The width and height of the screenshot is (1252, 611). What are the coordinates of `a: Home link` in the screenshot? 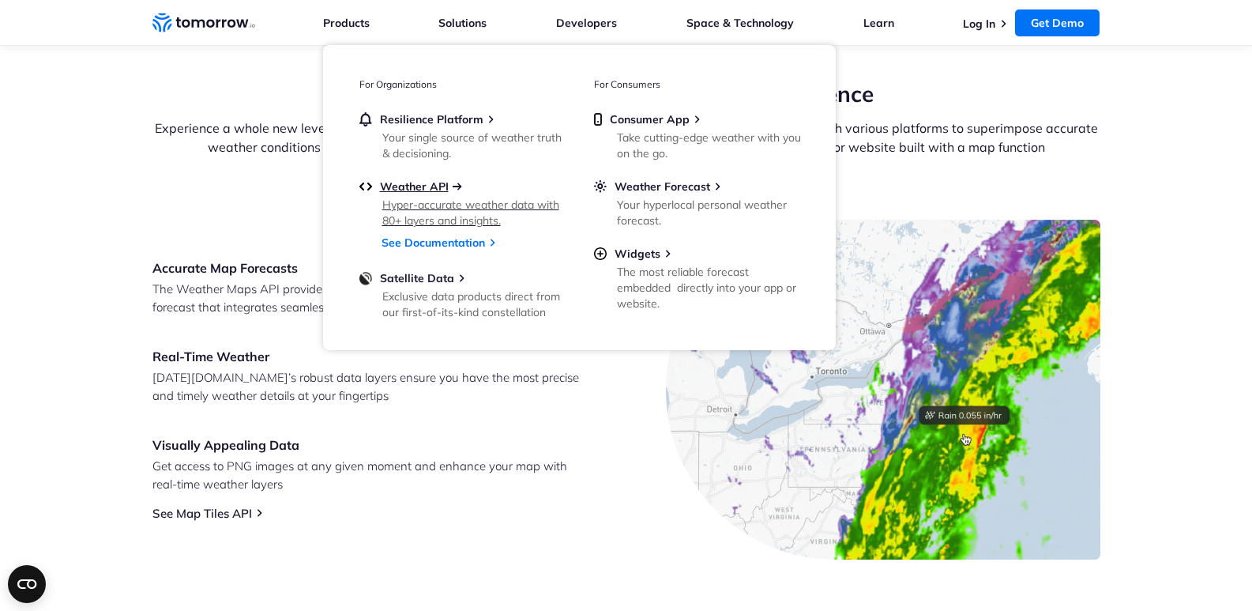 It's located at (204, 23).